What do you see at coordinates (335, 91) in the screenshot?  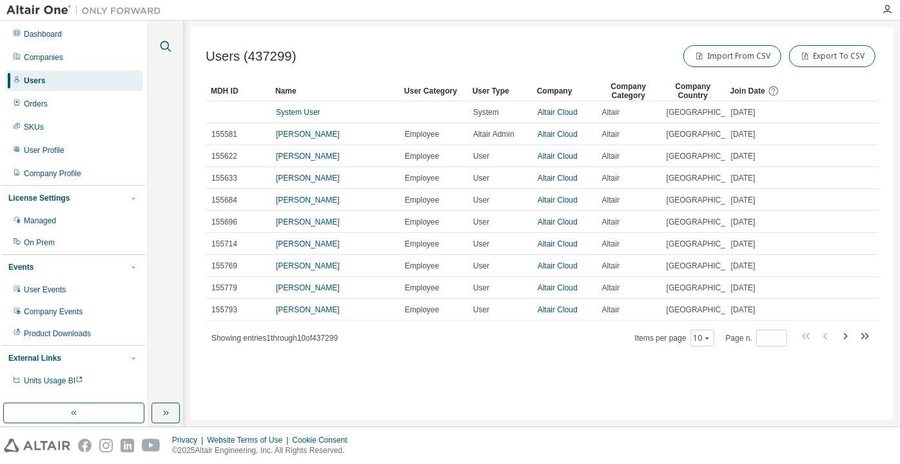 I see `div: Name` at bounding box center [335, 91].